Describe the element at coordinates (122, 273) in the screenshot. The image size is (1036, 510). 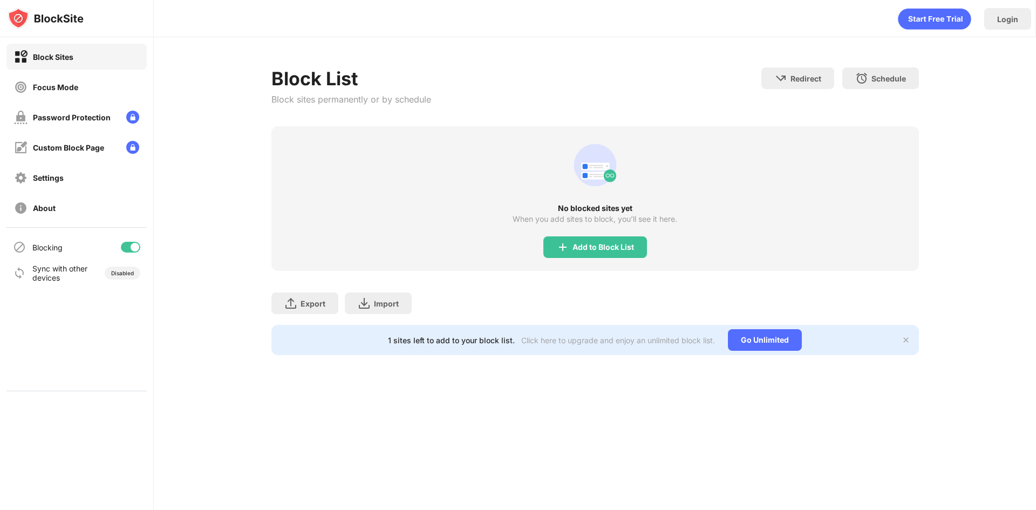
I see `div: Disabled` at that location.